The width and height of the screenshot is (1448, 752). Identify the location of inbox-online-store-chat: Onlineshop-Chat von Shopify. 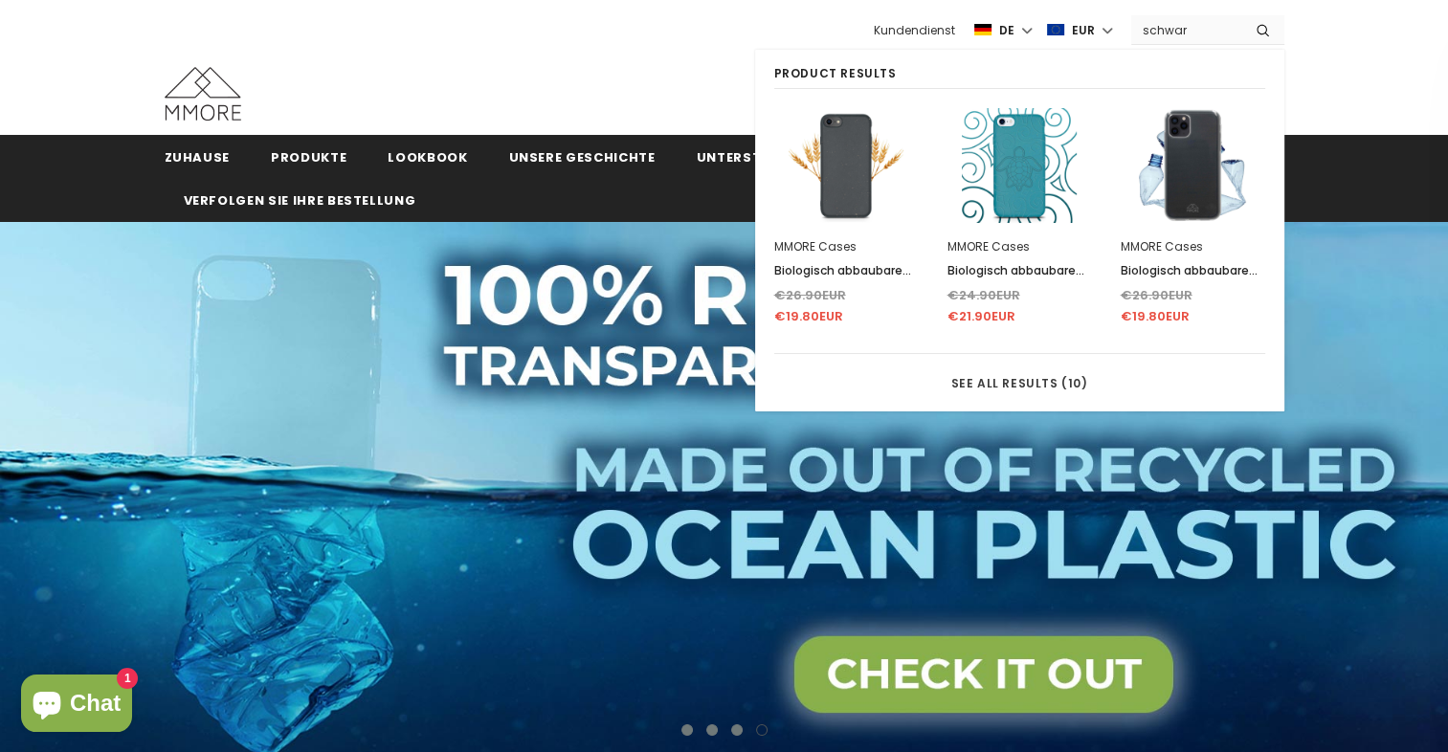
(77, 705).